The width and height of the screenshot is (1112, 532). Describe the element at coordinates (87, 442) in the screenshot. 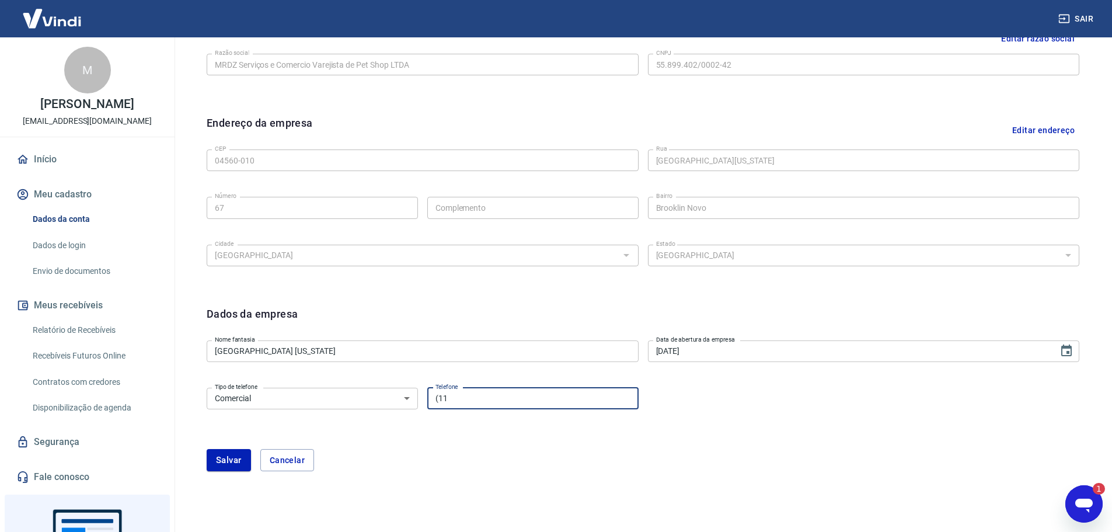

I see `a: Segurança` at that location.